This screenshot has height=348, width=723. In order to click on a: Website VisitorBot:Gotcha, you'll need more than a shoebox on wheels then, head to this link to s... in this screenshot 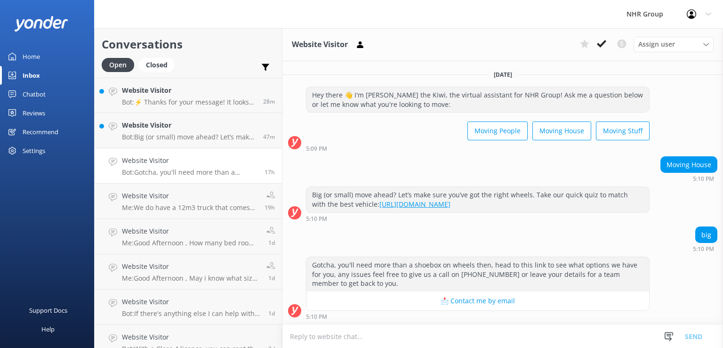, I will do `click(188, 166)`.